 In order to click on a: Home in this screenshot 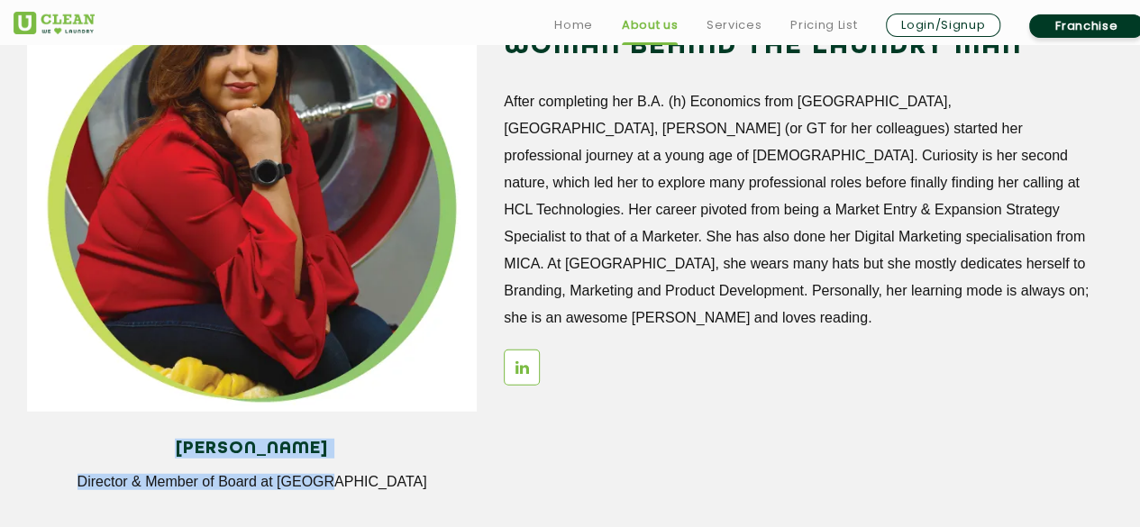, I will do `click(573, 25)`.